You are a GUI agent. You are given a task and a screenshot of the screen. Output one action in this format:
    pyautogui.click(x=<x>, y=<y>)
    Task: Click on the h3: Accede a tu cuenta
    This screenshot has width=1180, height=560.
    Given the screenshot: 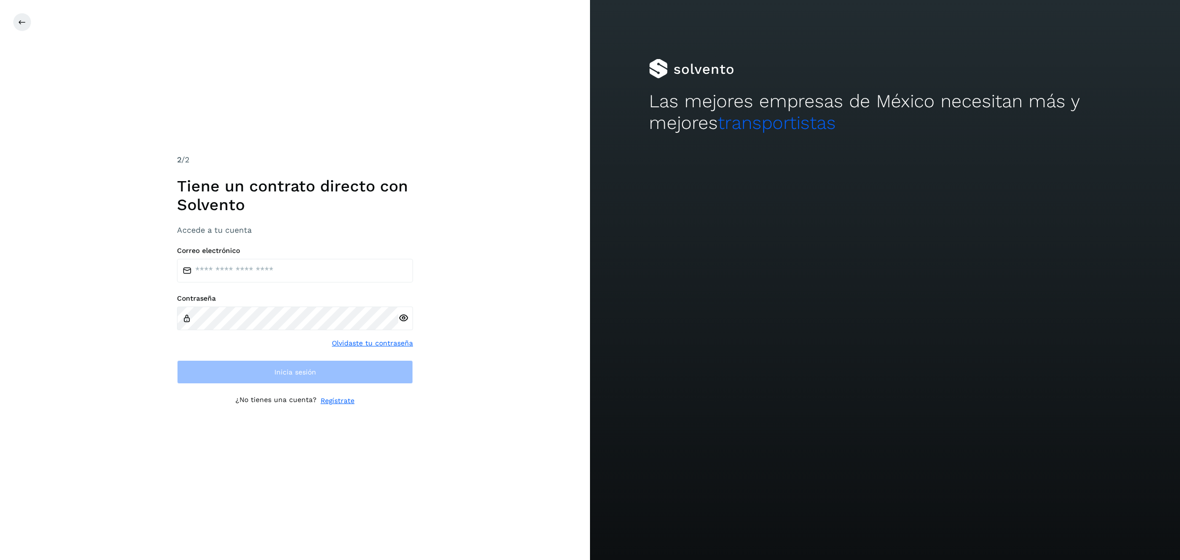 What is the action you would take?
    pyautogui.click(x=295, y=230)
    